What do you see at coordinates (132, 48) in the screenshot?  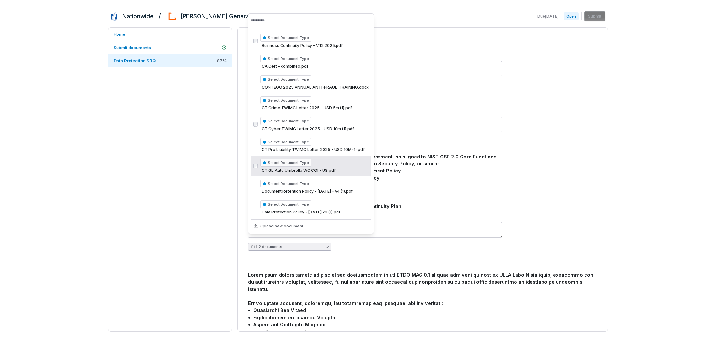 I see `span: Submit documents` at bounding box center [132, 48].